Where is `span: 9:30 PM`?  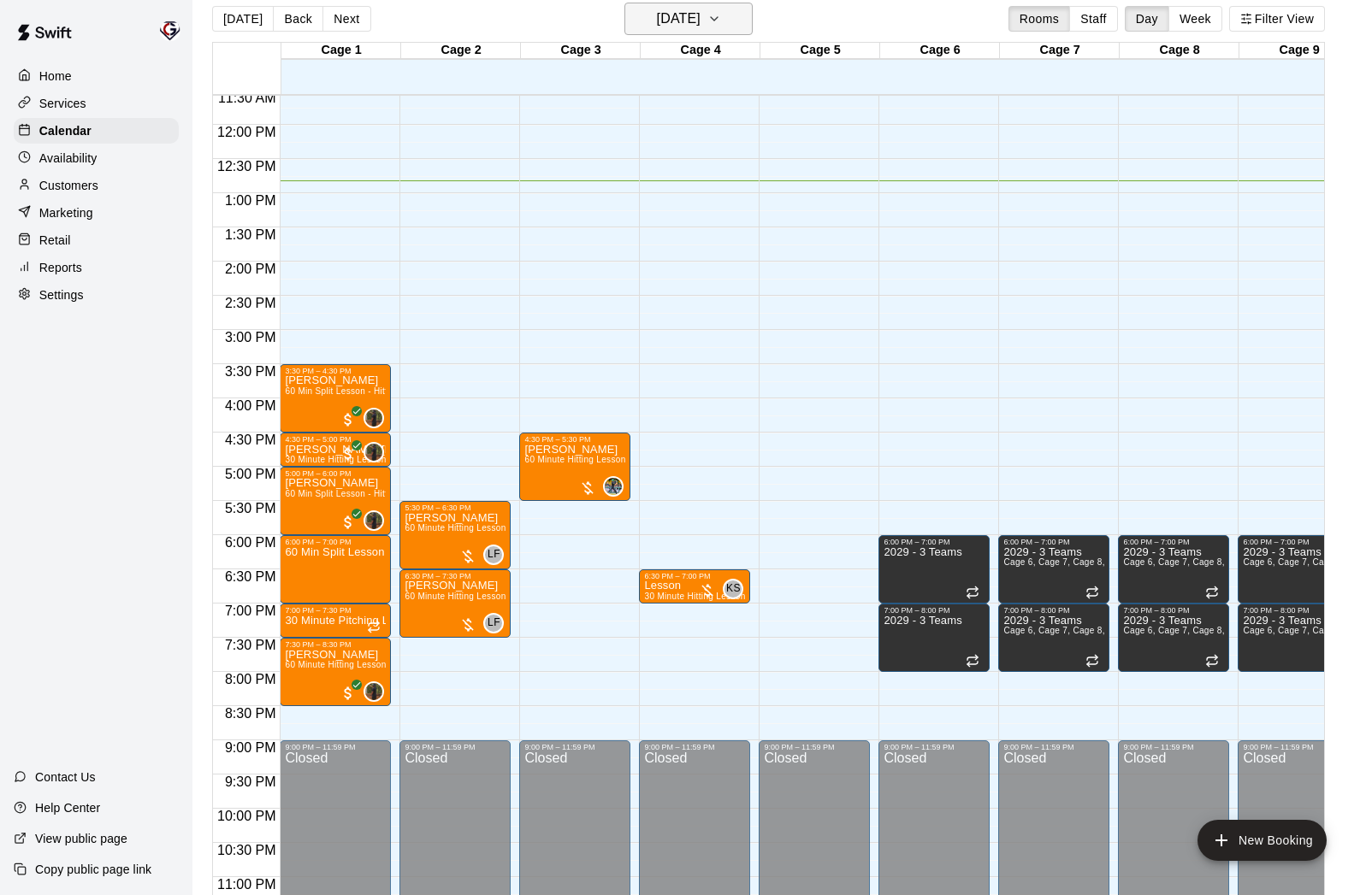 span: 9:30 PM is located at coordinates (251, 782).